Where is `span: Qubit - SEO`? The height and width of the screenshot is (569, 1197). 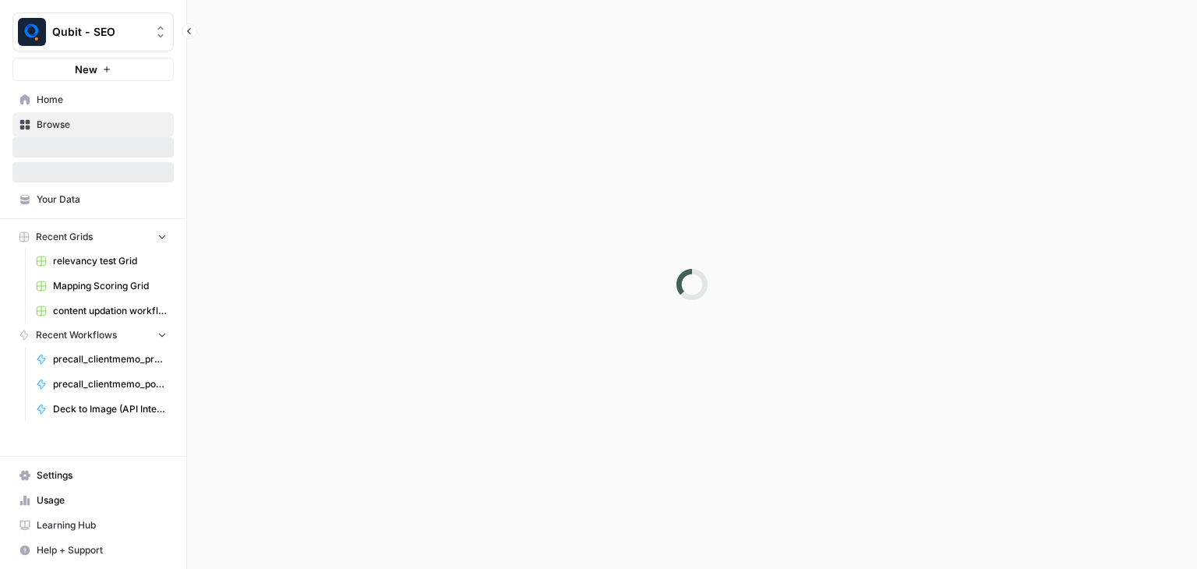
span: Qubit - SEO is located at coordinates (99, 32).